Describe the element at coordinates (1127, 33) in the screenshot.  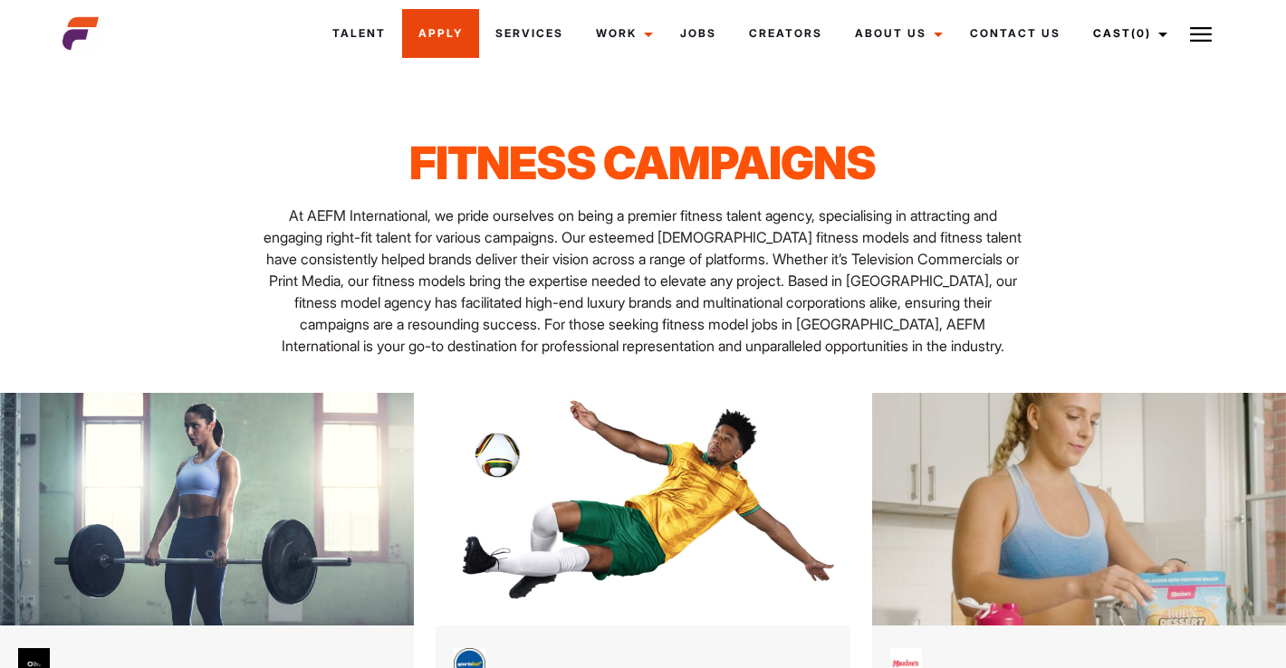
I see `a: Cast(0)` at that location.